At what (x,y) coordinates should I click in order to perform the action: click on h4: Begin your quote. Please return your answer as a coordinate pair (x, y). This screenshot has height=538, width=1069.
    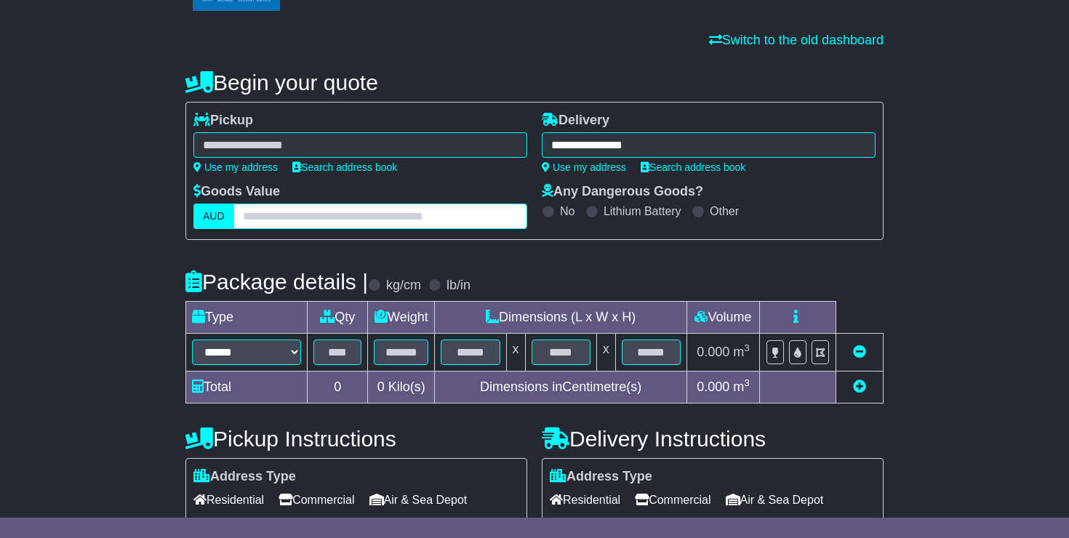
    Looking at the image, I should click on (535, 82).